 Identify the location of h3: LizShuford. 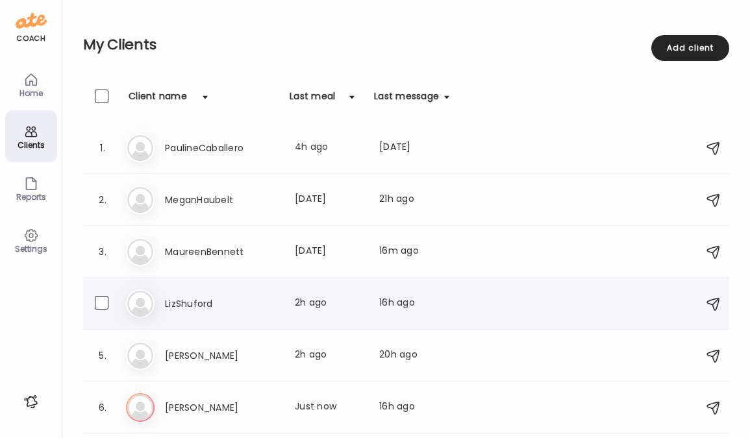
(222, 304).